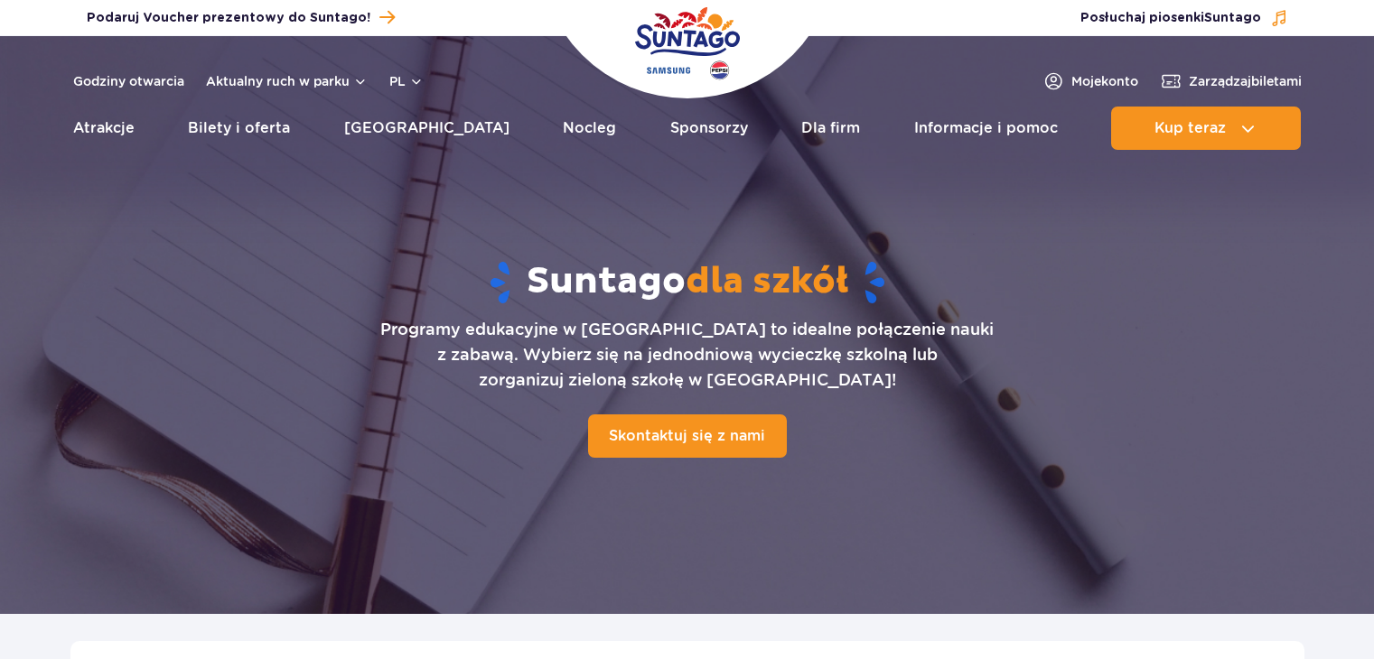 This screenshot has width=1374, height=659. I want to click on span: Podaruj Voucher prezentowy do Suntago!, so click(228, 18).